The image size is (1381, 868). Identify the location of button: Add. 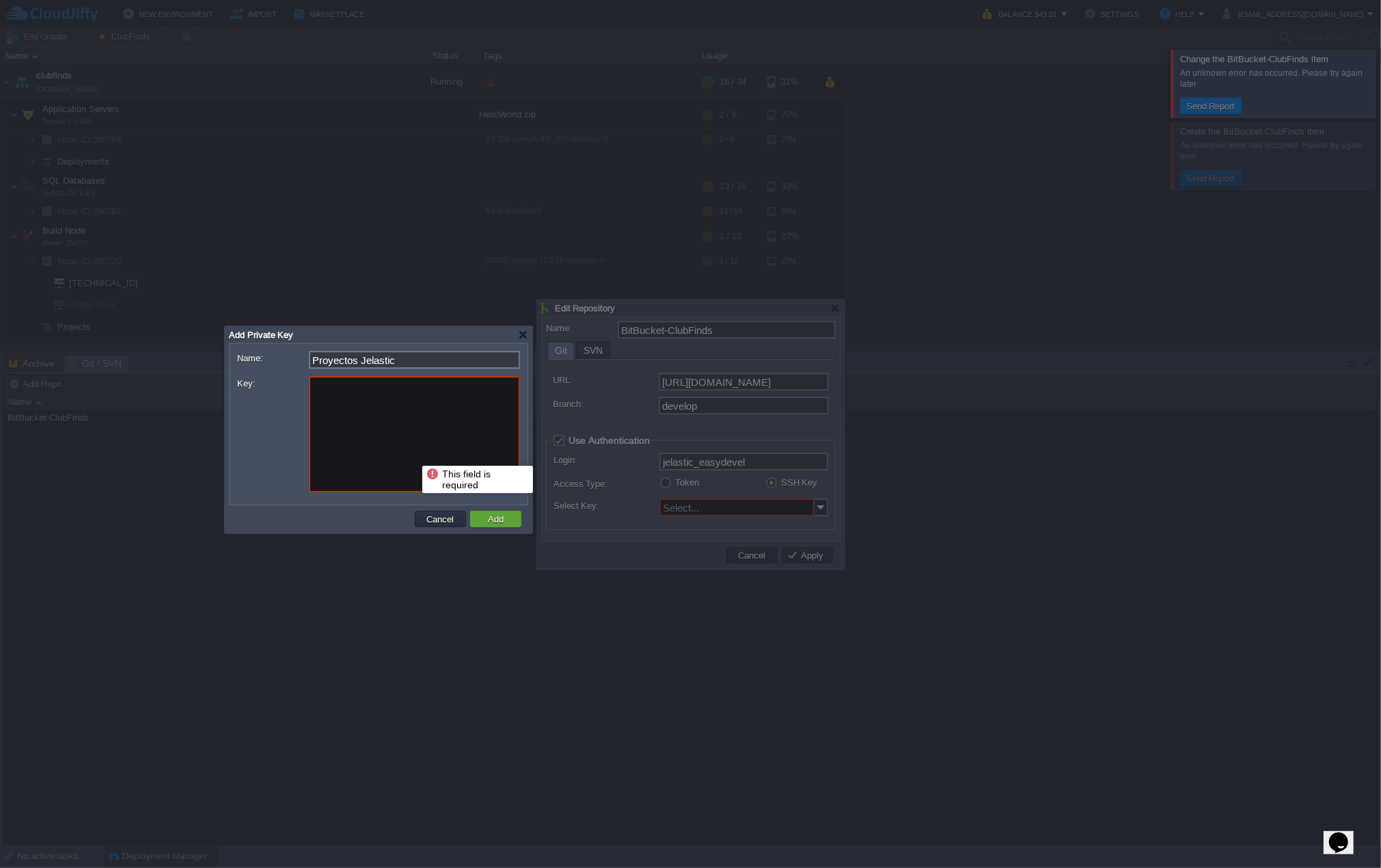
(495, 519).